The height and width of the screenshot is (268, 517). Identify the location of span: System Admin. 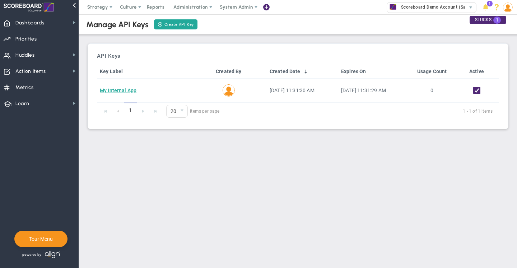
(236, 7).